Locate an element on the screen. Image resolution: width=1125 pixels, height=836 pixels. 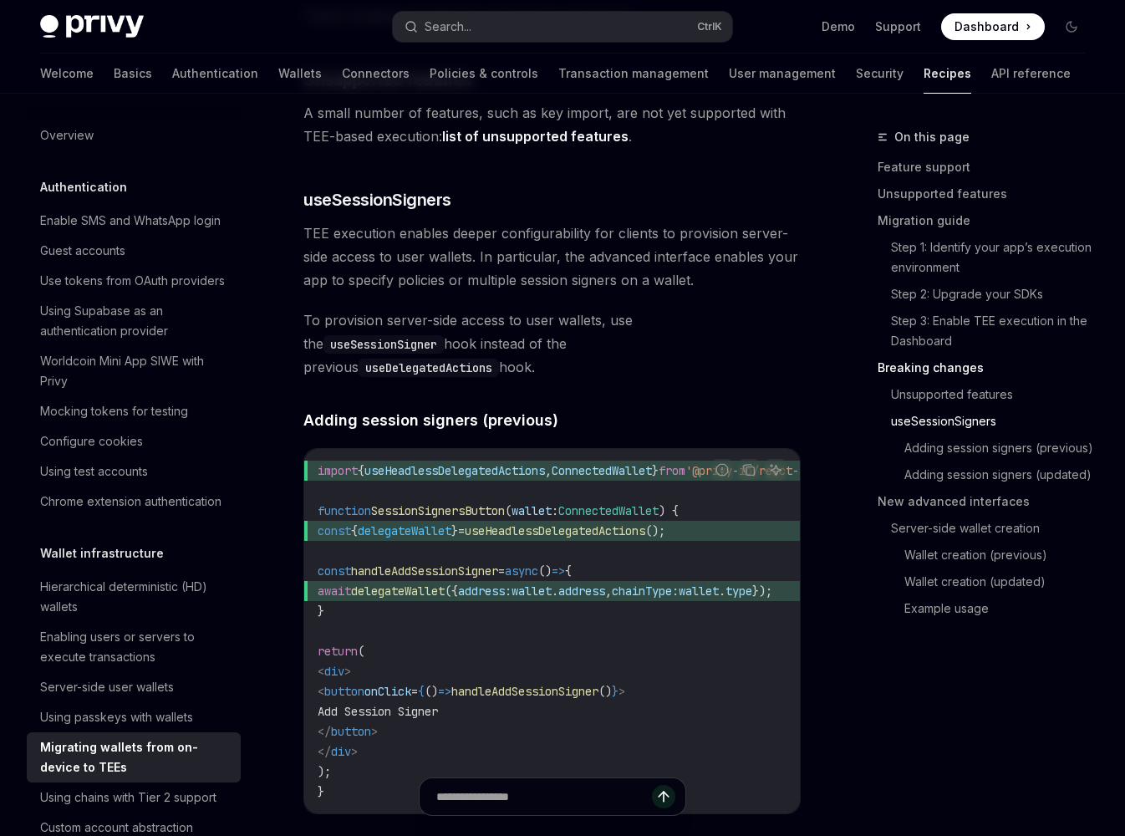
button: Copy the contents from the code block is located at coordinates (749, 470).